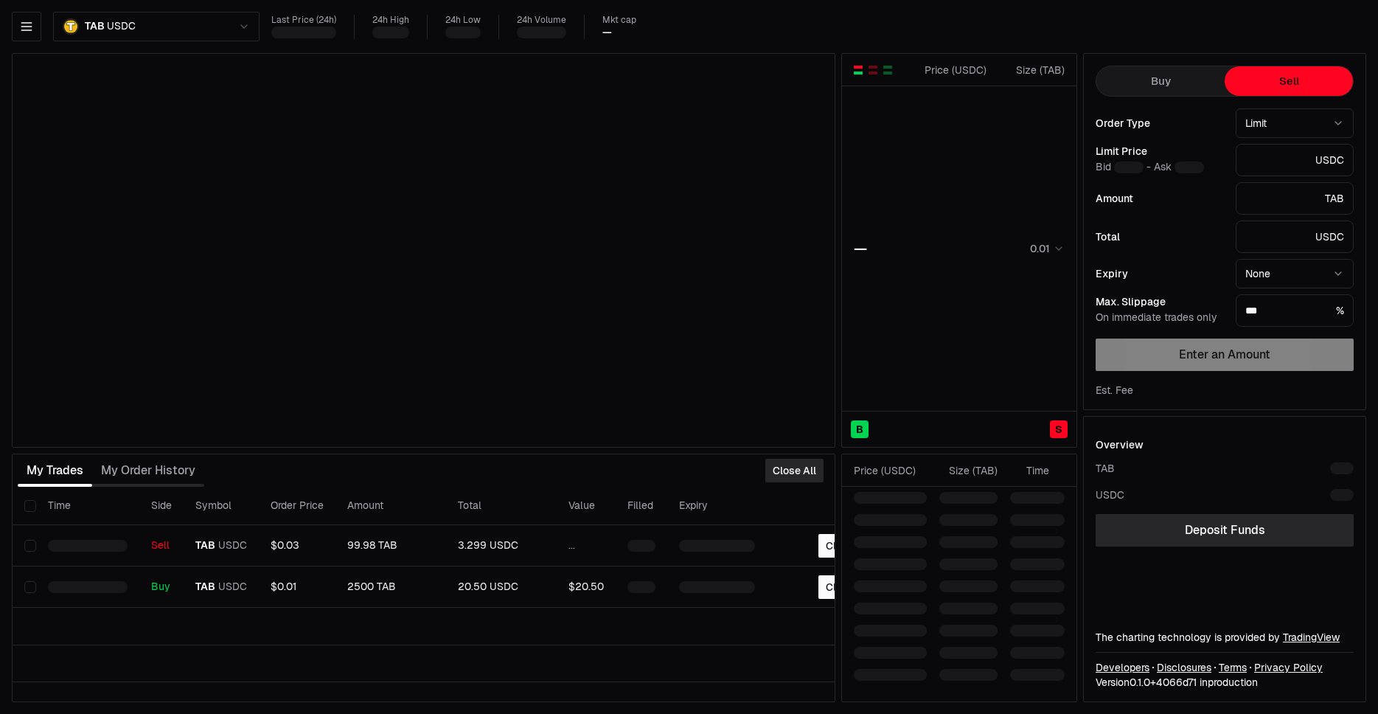  Describe the element at coordinates (1311, 637) in the screenshot. I see `a: TradingView` at that location.